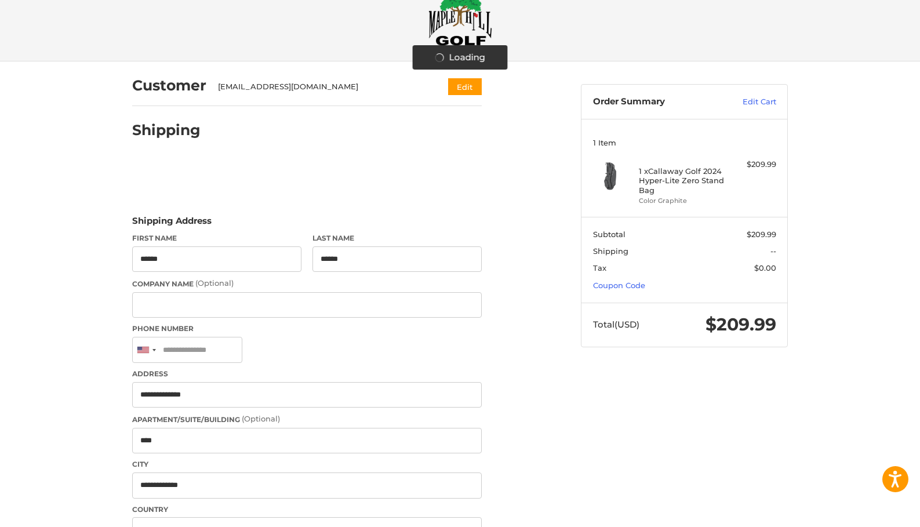  Describe the element at coordinates (683, 180) in the screenshot. I see `h4: 1 x Callaway Golf 2024 Hyper-Lite Zero Stand Bag` at that location.